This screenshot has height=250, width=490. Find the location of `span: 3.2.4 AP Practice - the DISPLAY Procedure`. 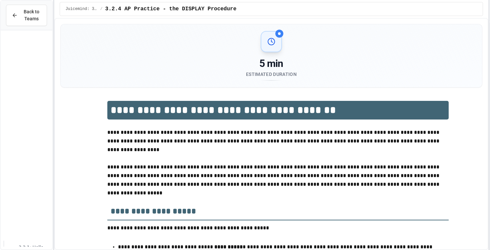

span: 3.2.4 AP Practice - the DISPLAY Procedure is located at coordinates (171, 9).